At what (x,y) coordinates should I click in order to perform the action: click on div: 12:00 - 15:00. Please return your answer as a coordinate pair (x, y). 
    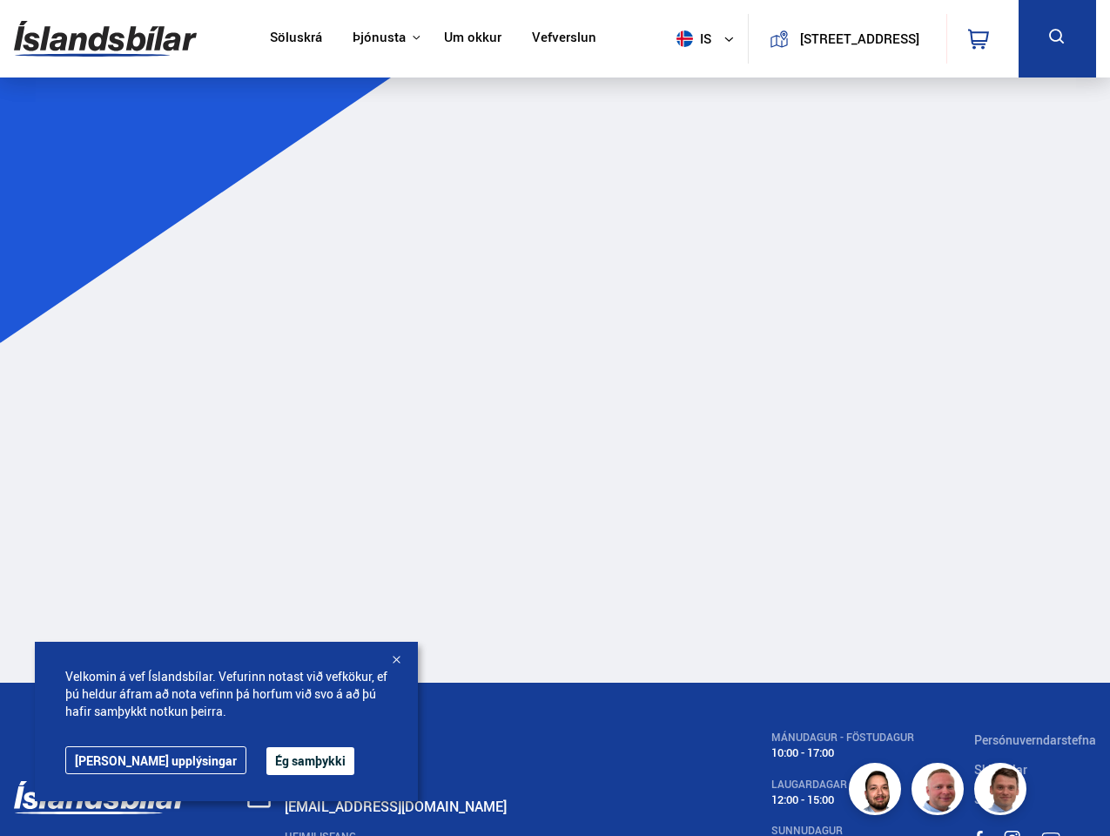
    Looking at the image, I should click on (843, 799).